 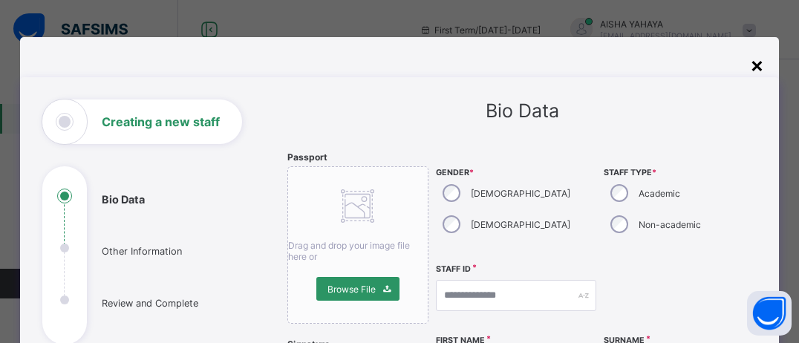 I want to click on span: Drag and drop your image file here or, so click(x=349, y=251).